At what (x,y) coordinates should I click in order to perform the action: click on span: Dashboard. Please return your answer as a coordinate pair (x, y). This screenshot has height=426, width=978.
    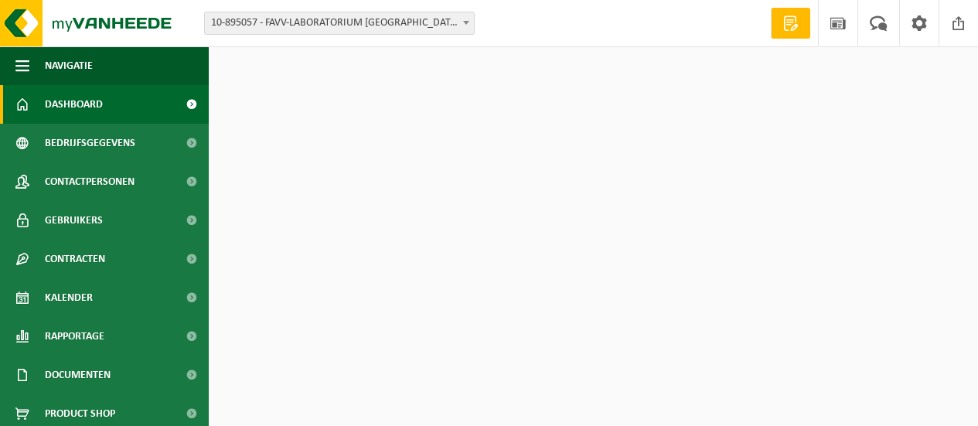
    Looking at the image, I should click on (73, 104).